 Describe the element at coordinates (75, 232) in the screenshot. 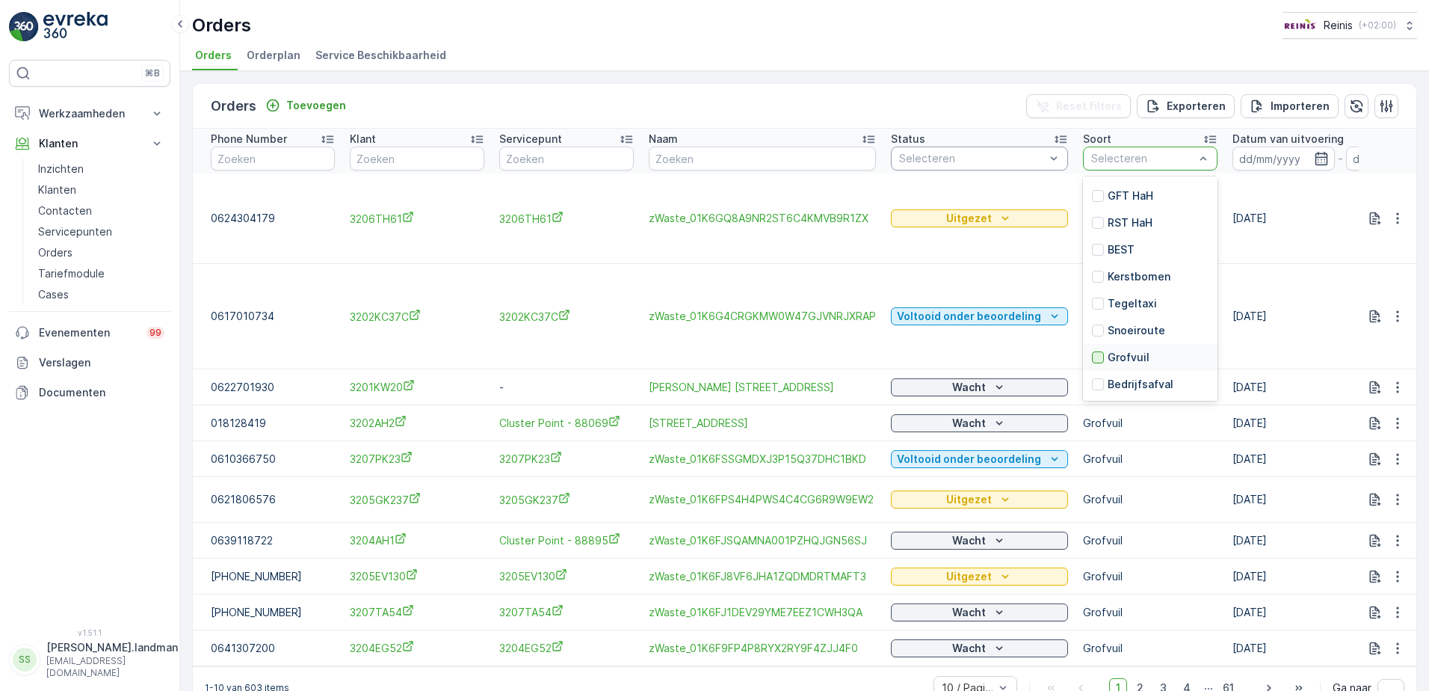

I see `p: Servicepunten` at that location.